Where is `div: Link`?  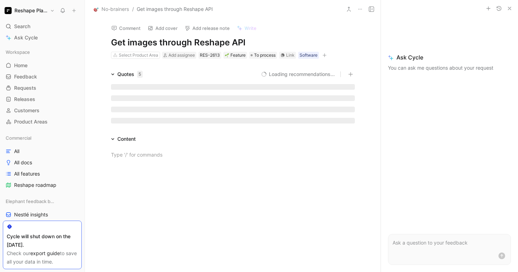
div: Link is located at coordinates (290, 55).